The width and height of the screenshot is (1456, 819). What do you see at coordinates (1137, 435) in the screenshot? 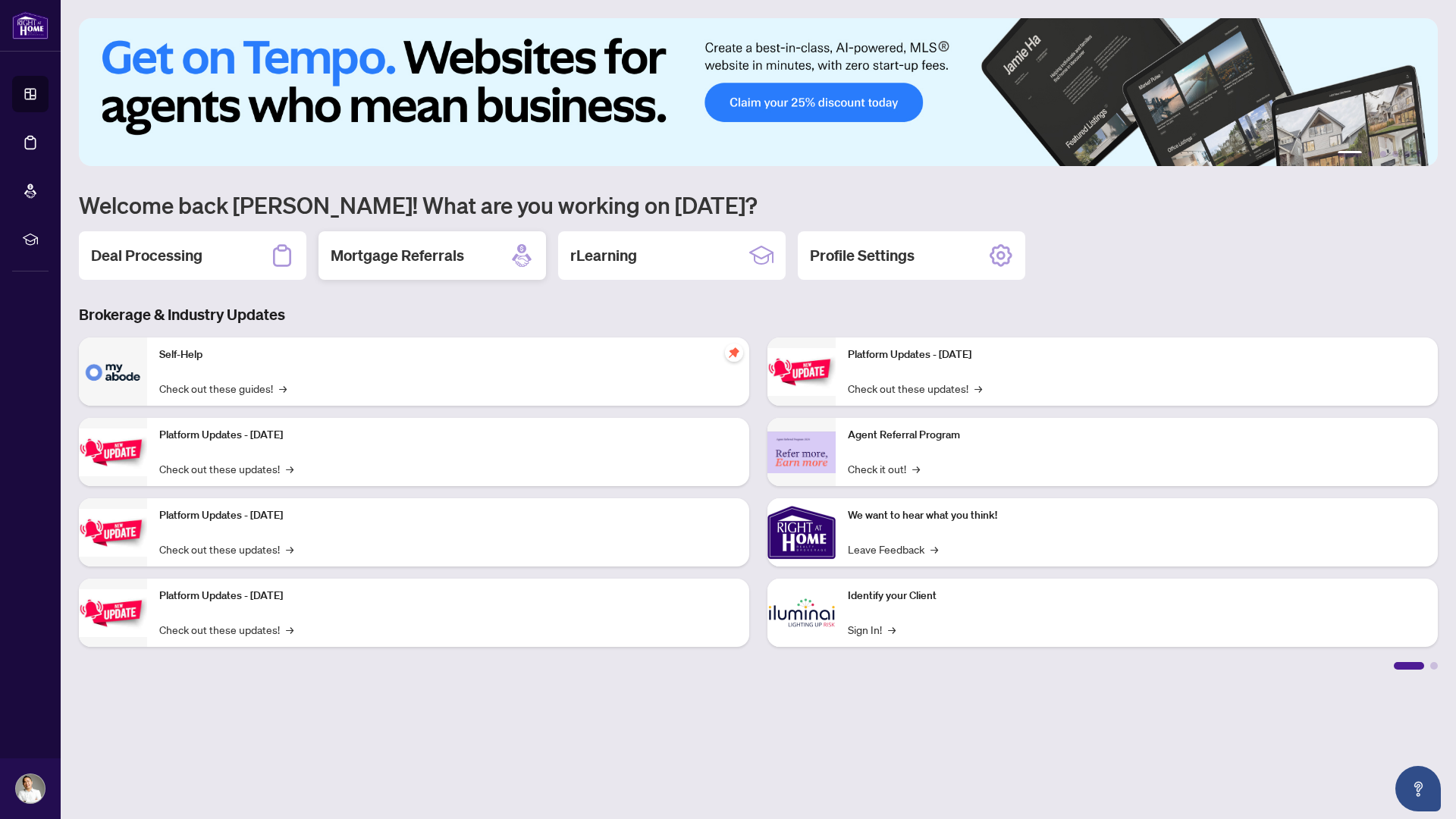
I see `p: Agent Referral Program` at bounding box center [1137, 435].